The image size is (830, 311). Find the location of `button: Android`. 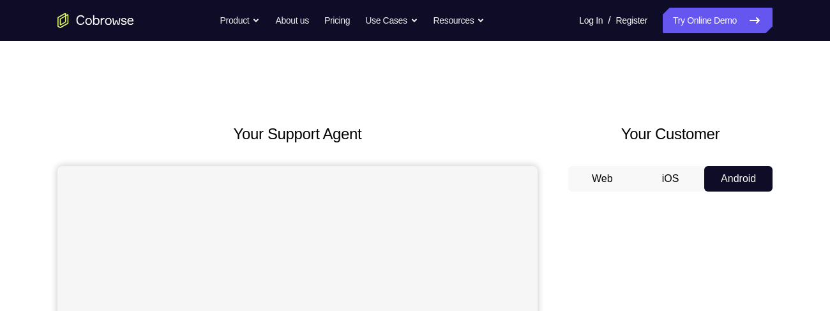

button: Android is located at coordinates (738, 179).